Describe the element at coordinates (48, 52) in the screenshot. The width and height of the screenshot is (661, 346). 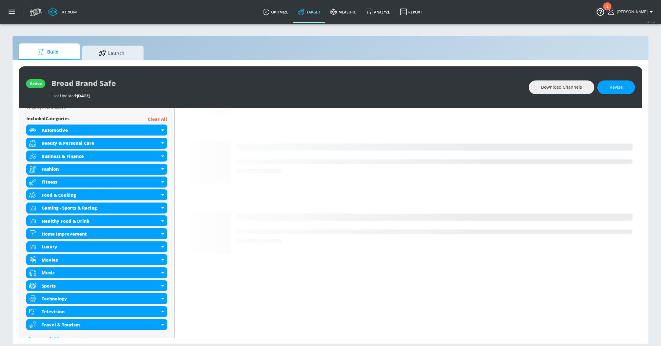
I see `span: Build` at that location.